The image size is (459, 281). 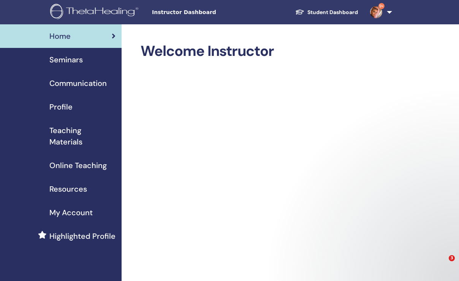 What do you see at coordinates (61, 107) in the screenshot?
I see `span: Profile` at bounding box center [61, 107].